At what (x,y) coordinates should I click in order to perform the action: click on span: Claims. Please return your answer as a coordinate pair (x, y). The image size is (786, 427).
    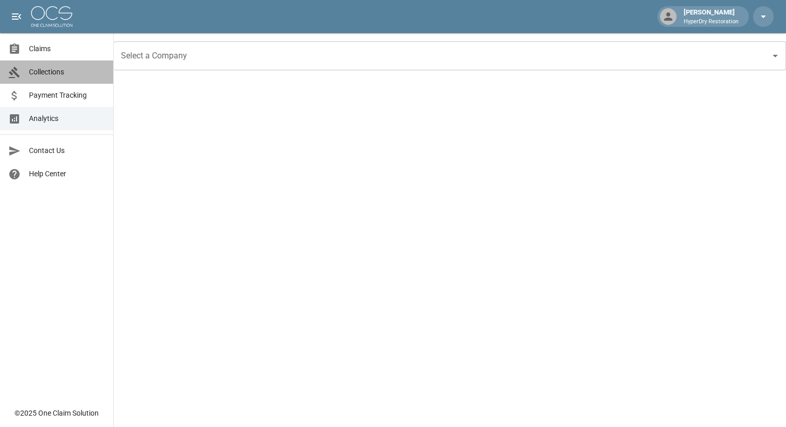
    Looking at the image, I should click on (67, 49).